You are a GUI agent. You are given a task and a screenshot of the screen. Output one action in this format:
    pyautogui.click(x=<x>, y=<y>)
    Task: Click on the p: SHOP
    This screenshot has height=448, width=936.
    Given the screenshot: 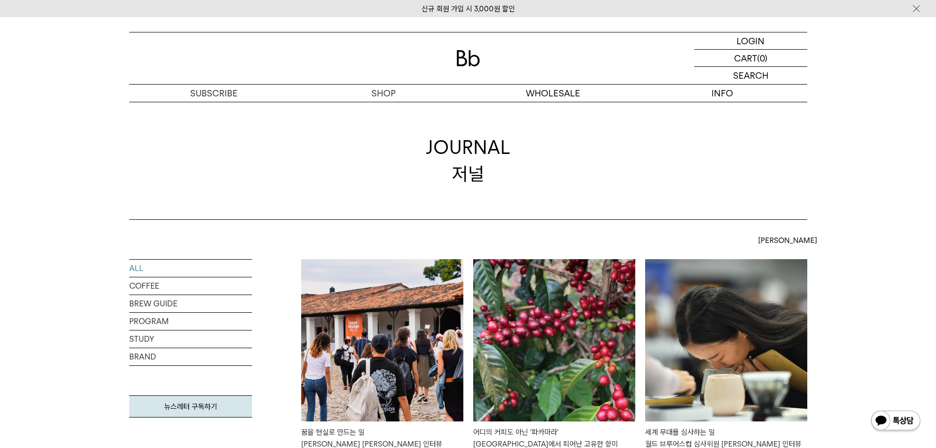 What is the action you would take?
    pyautogui.click(x=383, y=93)
    